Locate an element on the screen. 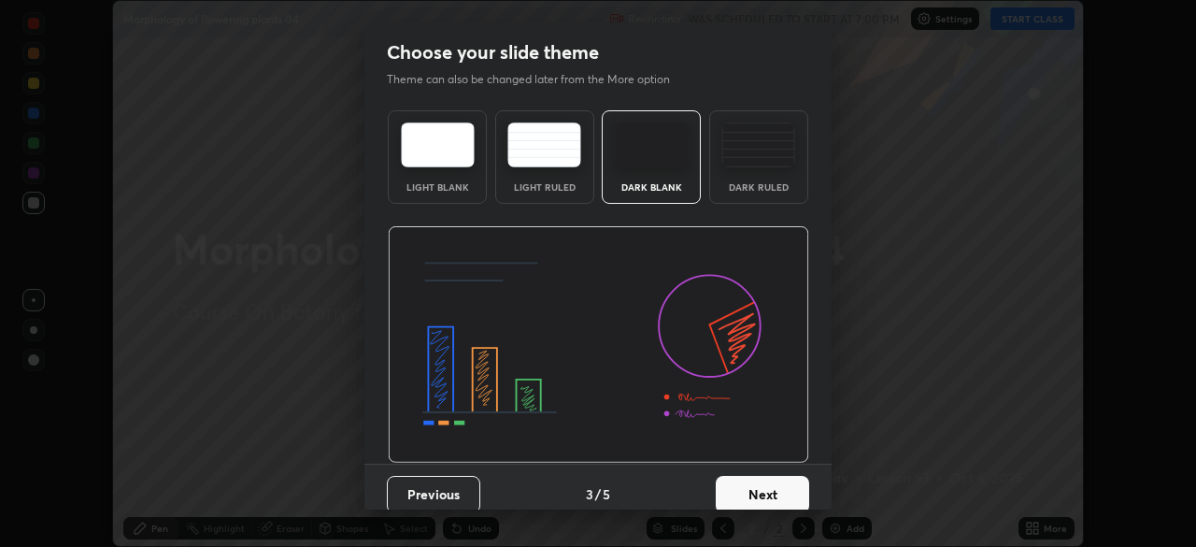 The height and width of the screenshot is (547, 1196). img: darkTheme.f0cc69e5.svg is located at coordinates (651, 145).